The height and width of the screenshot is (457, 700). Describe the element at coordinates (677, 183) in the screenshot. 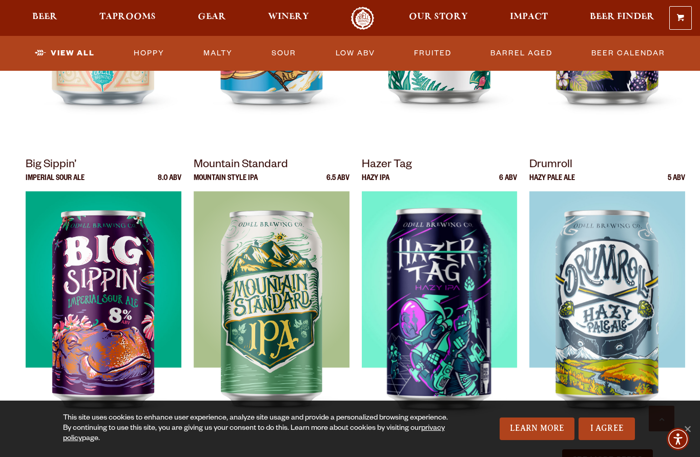

I see `p: 5 ABV` at that location.